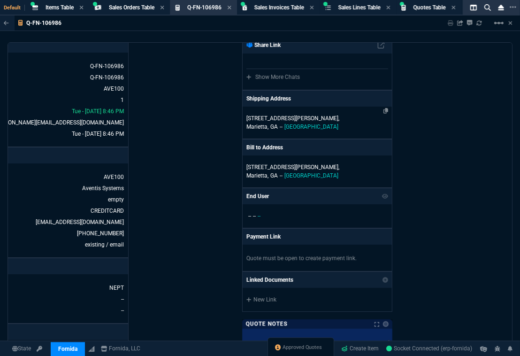 This screenshot has height=356, width=520. I want to click on a: 8665289313, so click(100, 233).